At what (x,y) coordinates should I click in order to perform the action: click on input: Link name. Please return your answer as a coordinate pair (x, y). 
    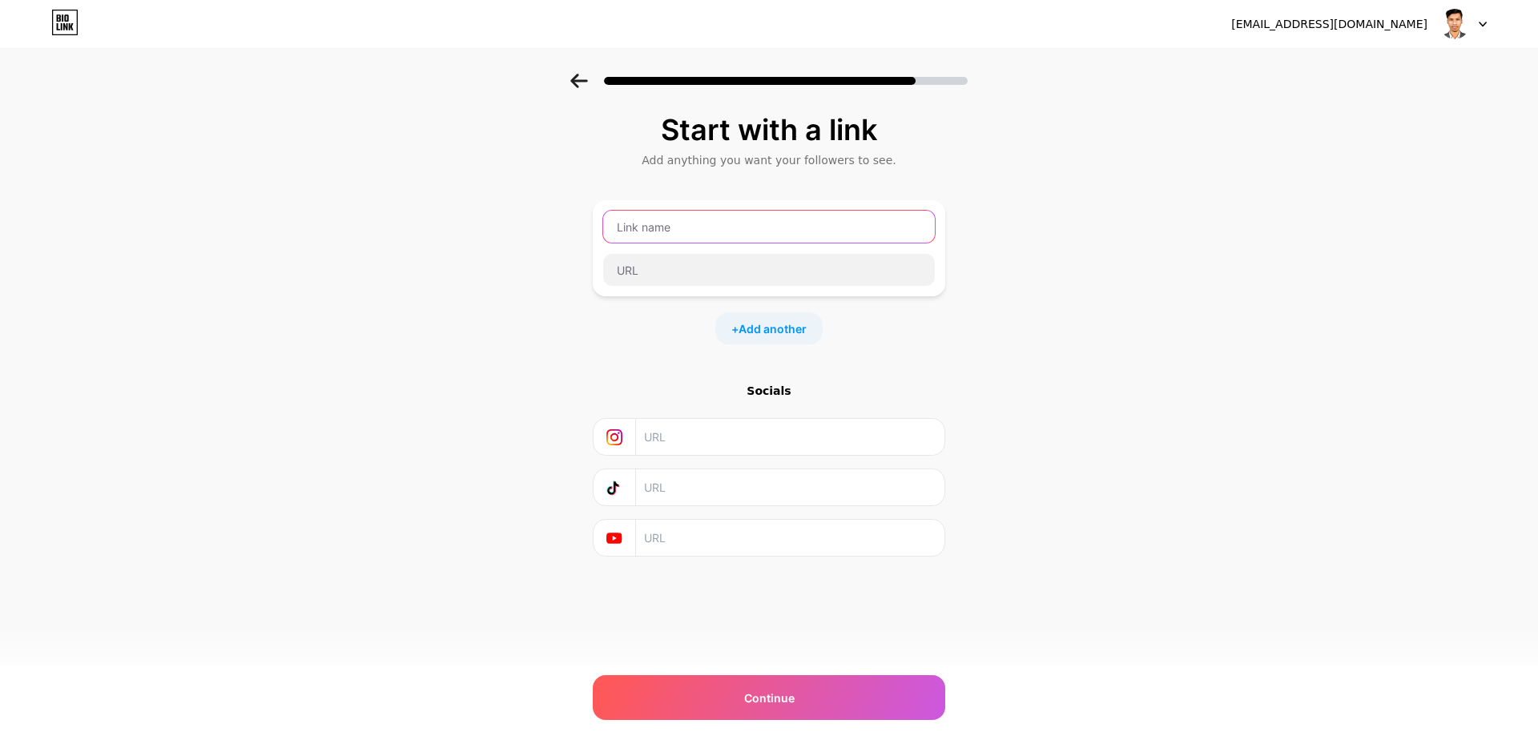
    Looking at the image, I should click on (769, 227).